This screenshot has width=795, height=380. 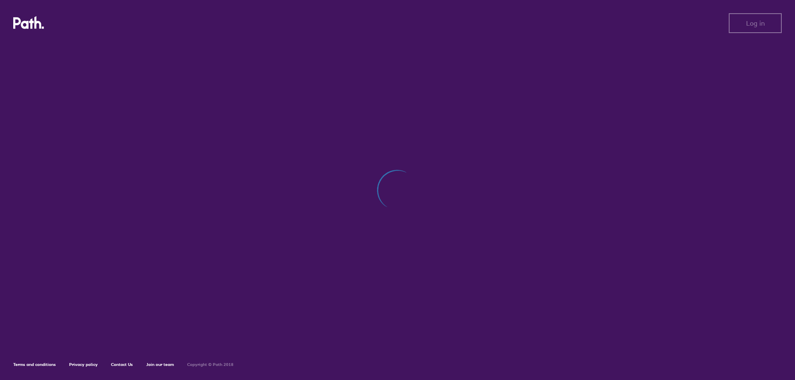 I want to click on span: Log in, so click(x=755, y=23).